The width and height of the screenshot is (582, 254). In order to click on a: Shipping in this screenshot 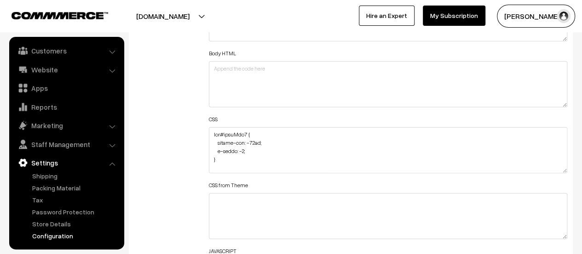, I will do `click(75, 175)`.